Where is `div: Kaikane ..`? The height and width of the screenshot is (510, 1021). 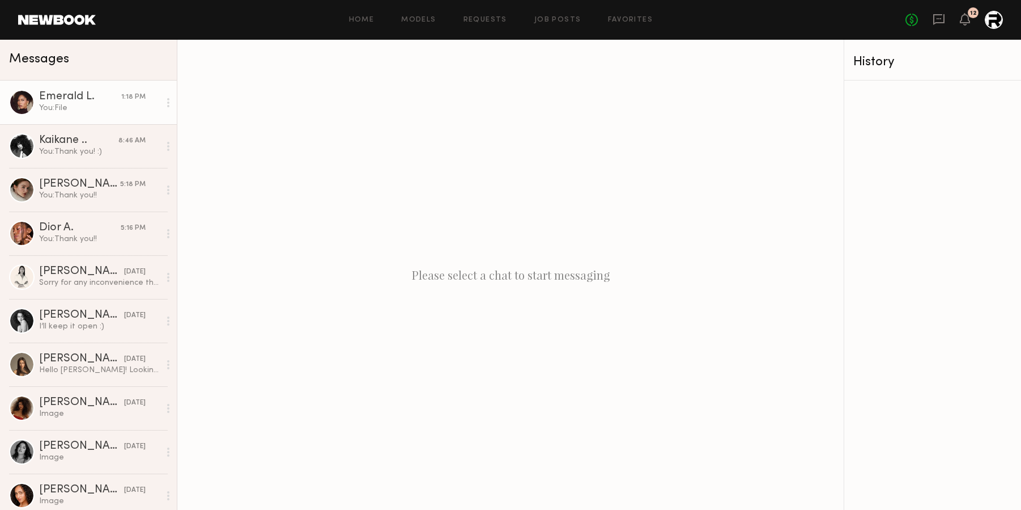
div: Kaikane .. is located at coordinates (79, 141).